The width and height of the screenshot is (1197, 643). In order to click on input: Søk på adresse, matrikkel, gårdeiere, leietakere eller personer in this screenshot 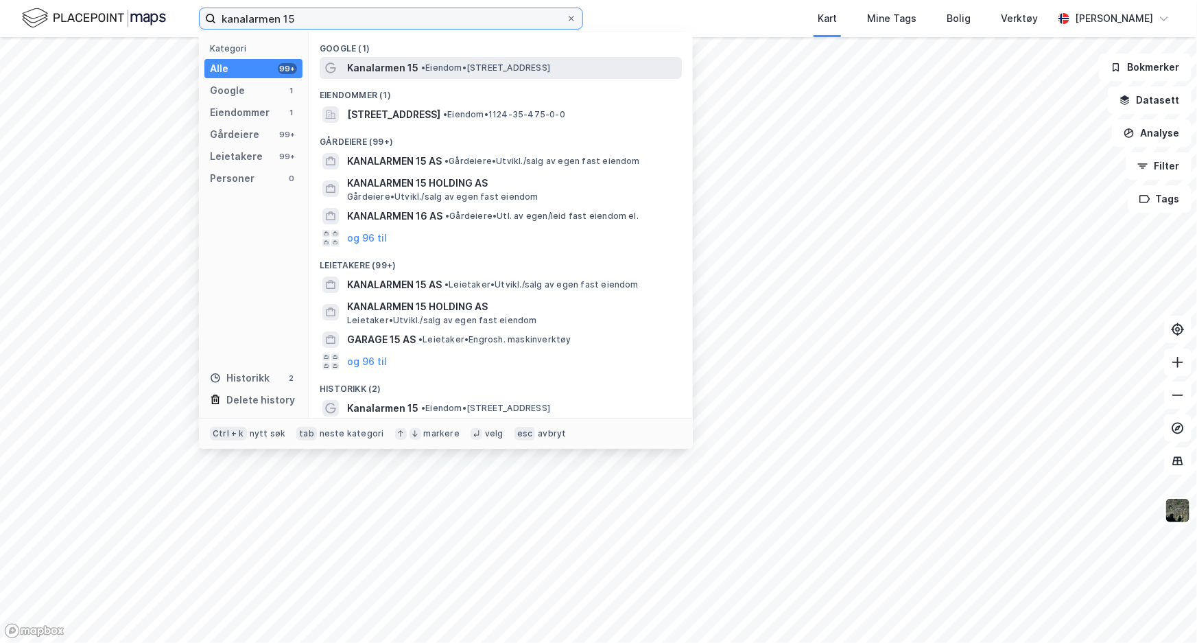, I will do `click(391, 19)`.